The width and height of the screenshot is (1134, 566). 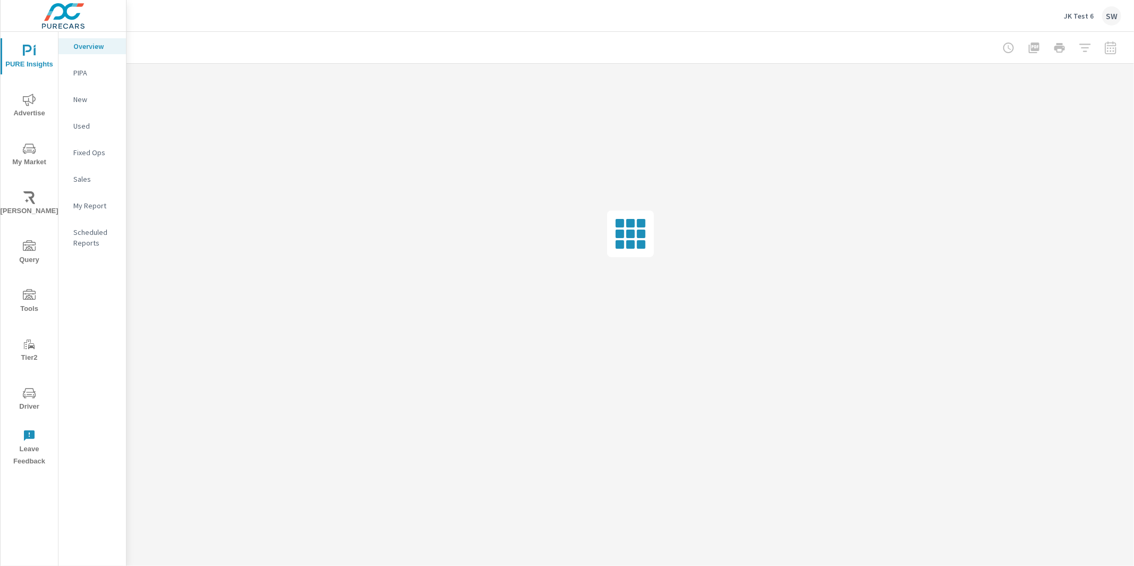 I want to click on span: Leave Feedback, so click(x=29, y=449).